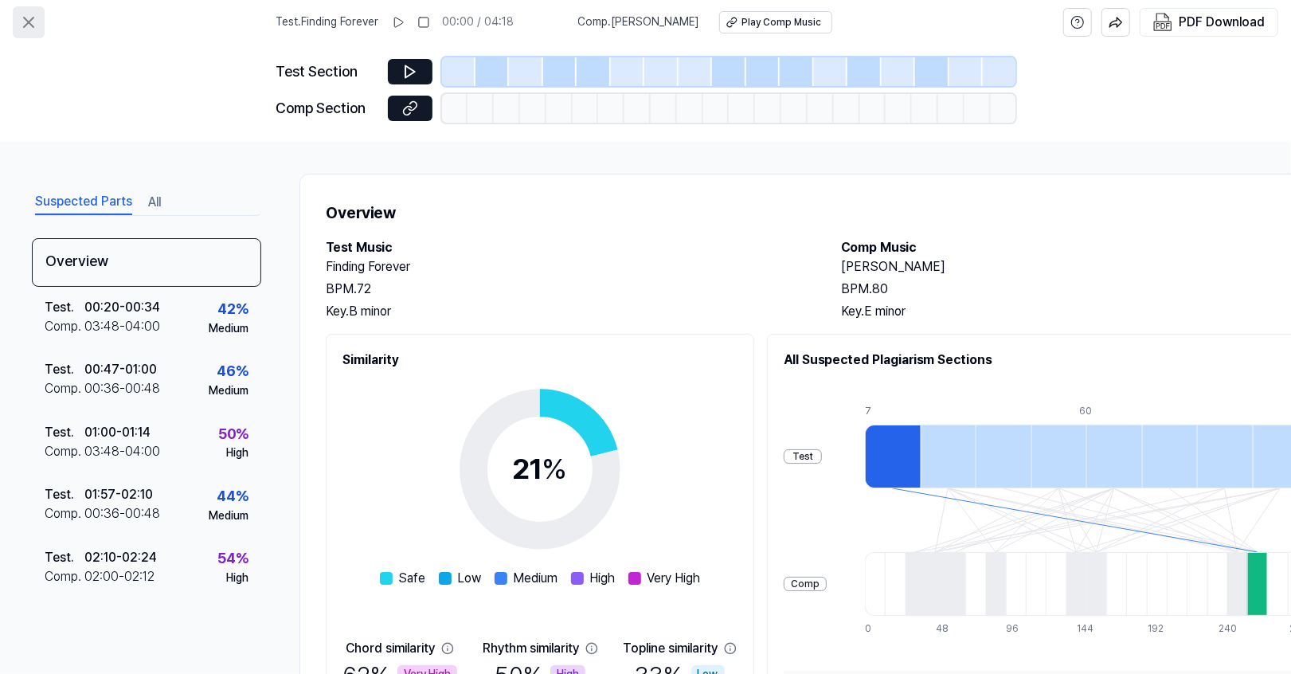 Image resolution: width=1291 pixels, height=674 pixels. What do you see at coordinates (893, 411) in the screenshot?
I see `div: 7` at bounding box center [893, 411].